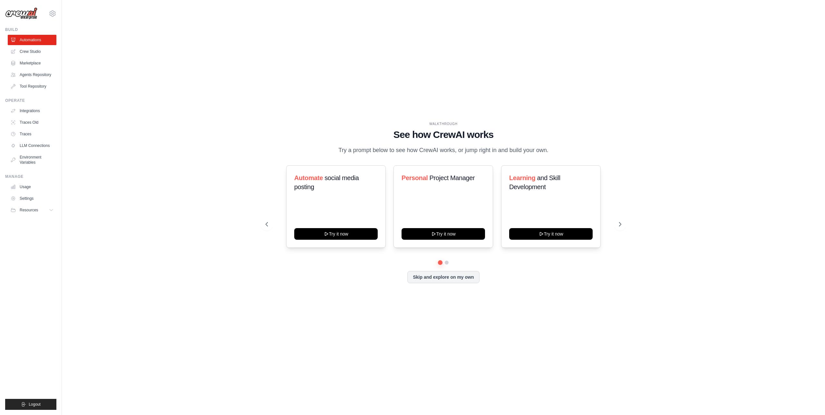 This screenshot has height=415, width=825. Describe the element at coordinates (31, 177) in the screenshot. I see `div: Manage` at that location.